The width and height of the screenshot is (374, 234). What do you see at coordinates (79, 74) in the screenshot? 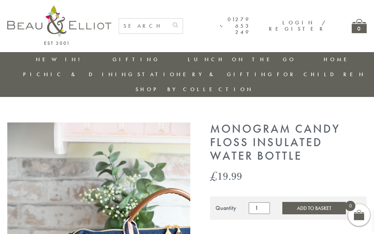
I see `a: Picnic & Dining` at bounding box center [79, 74].